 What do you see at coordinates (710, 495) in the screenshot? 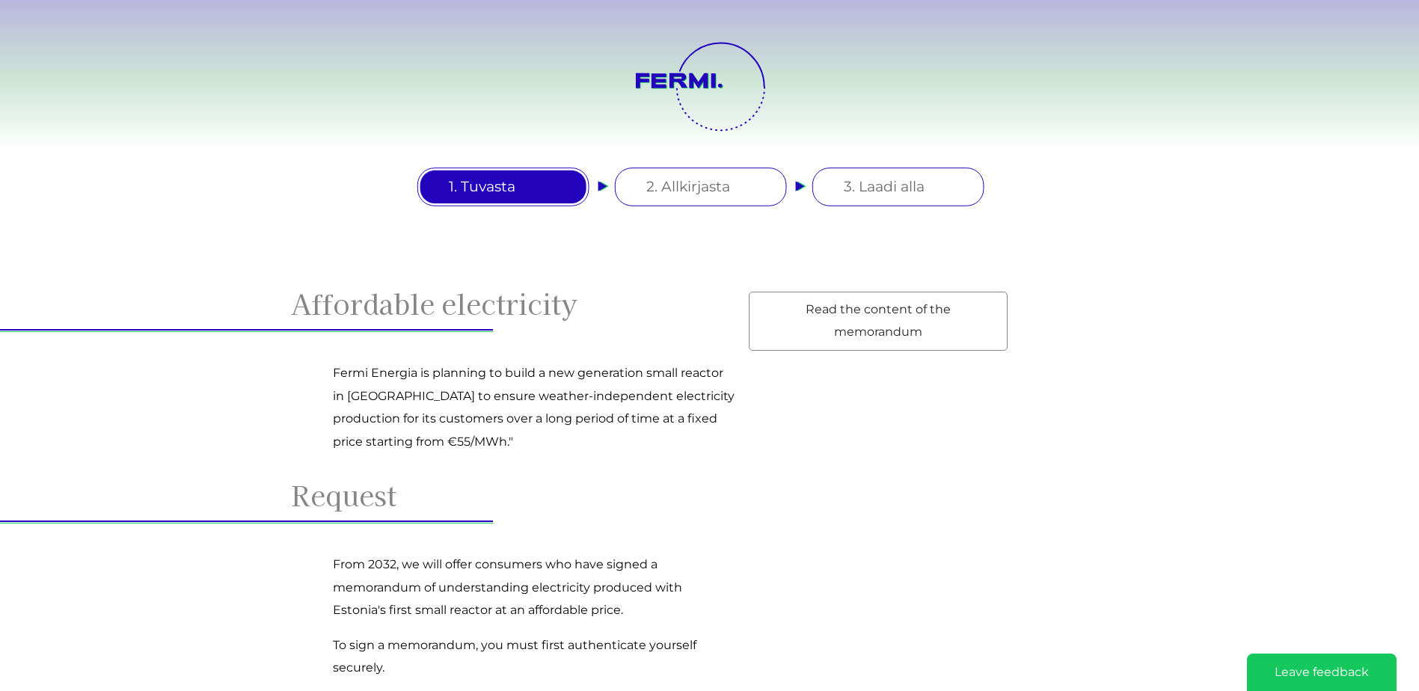
I see `h2: Request` at bounding box center [710, 495].